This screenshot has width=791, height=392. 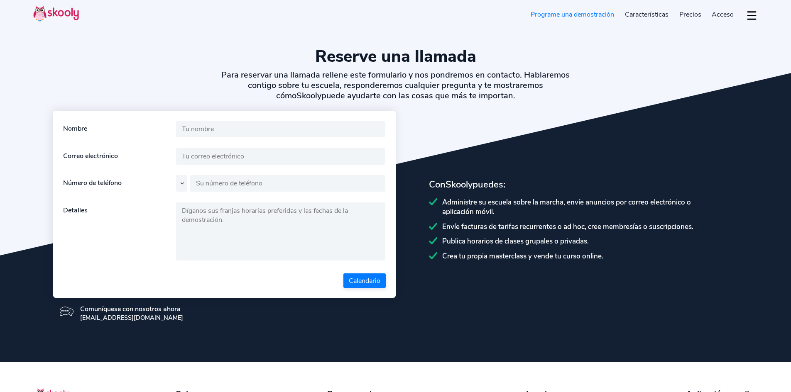 I want to click on div: Administre su escuela sobre la marcha, envíe anuncios por correo electrónico o aplicación móvil., so click(x=583, y=207).